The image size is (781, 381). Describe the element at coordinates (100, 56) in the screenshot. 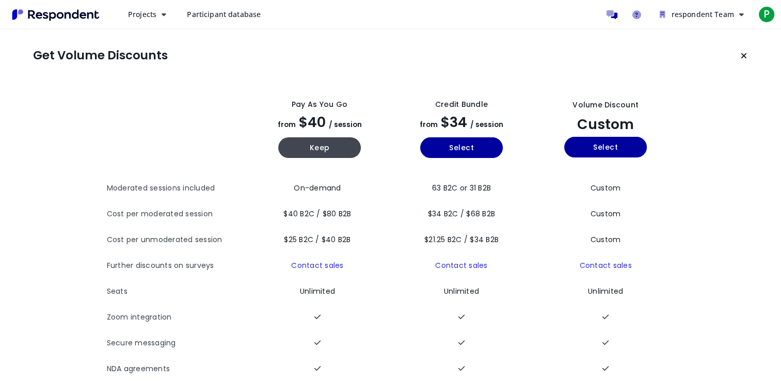

I see `h1: Get Volume Discounts` at that location.